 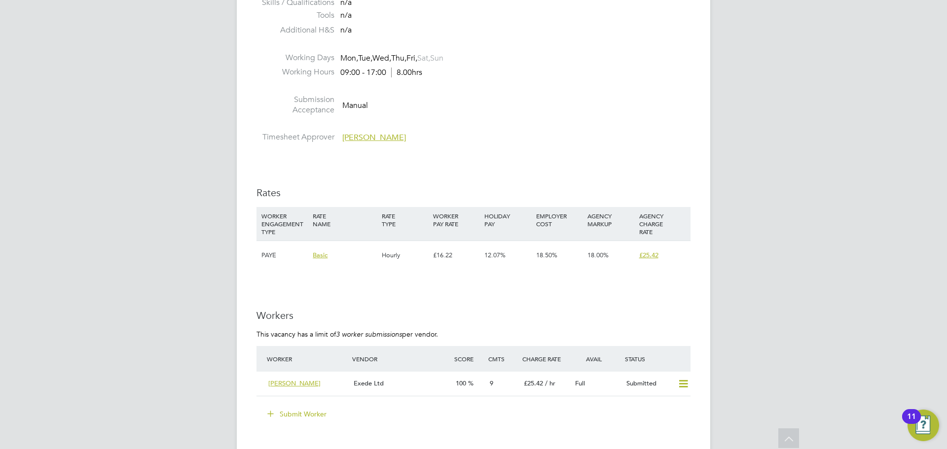 What do you see at coordinates (546, 255) in the screenshot?
I see `span: 18.50%` at bounding box center [546, 255].